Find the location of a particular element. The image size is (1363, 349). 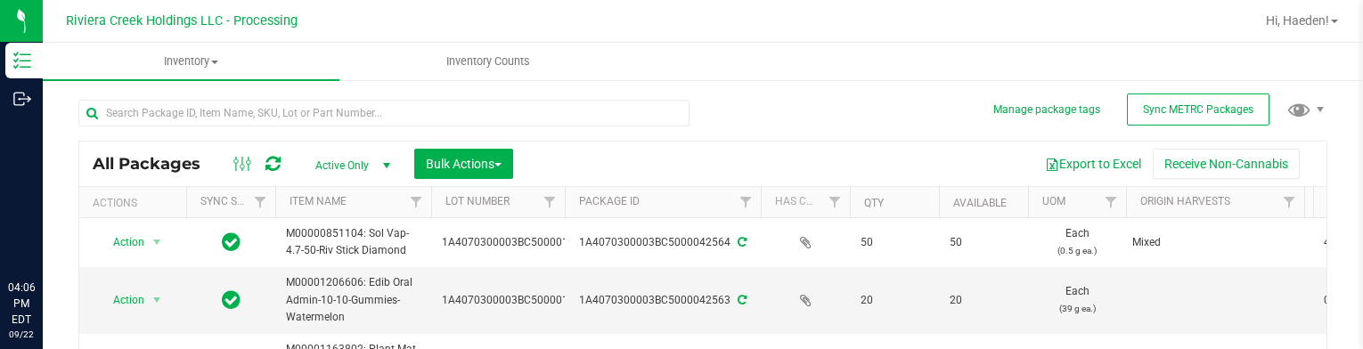

a: Inventory is located at coordinates (191, 61).